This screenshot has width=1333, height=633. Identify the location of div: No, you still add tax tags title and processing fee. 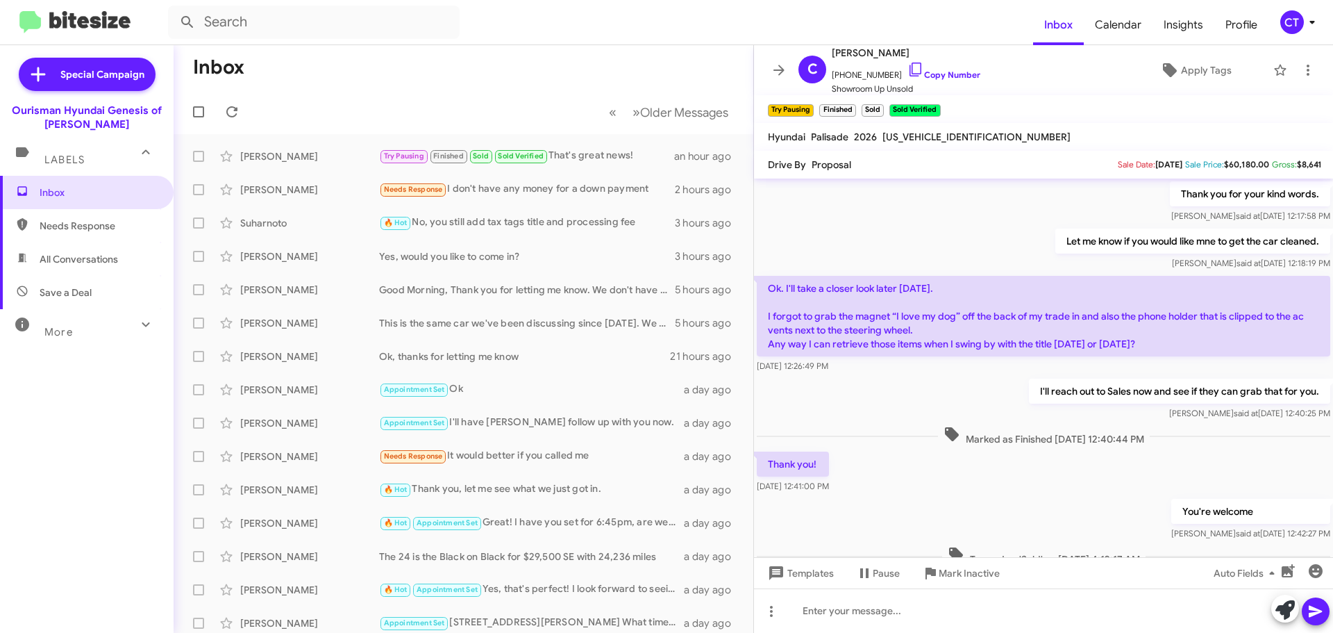
(527, 222).